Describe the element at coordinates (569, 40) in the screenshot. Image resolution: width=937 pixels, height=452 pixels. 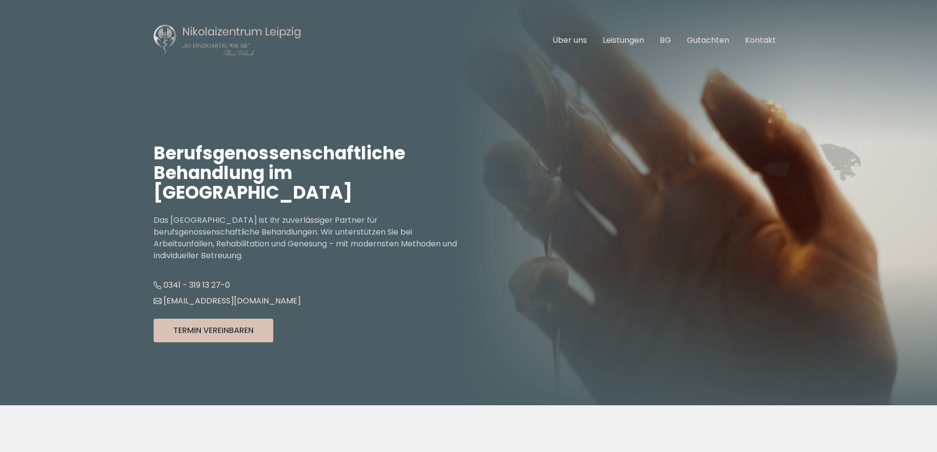
I see `a: Über uns` at that location.